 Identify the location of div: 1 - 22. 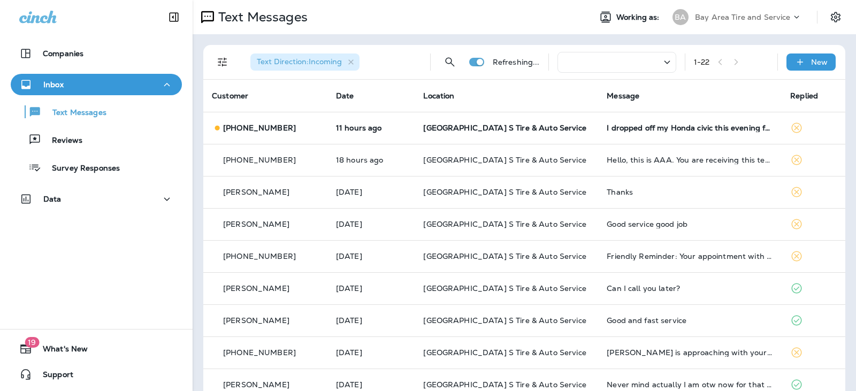
(702, 62).